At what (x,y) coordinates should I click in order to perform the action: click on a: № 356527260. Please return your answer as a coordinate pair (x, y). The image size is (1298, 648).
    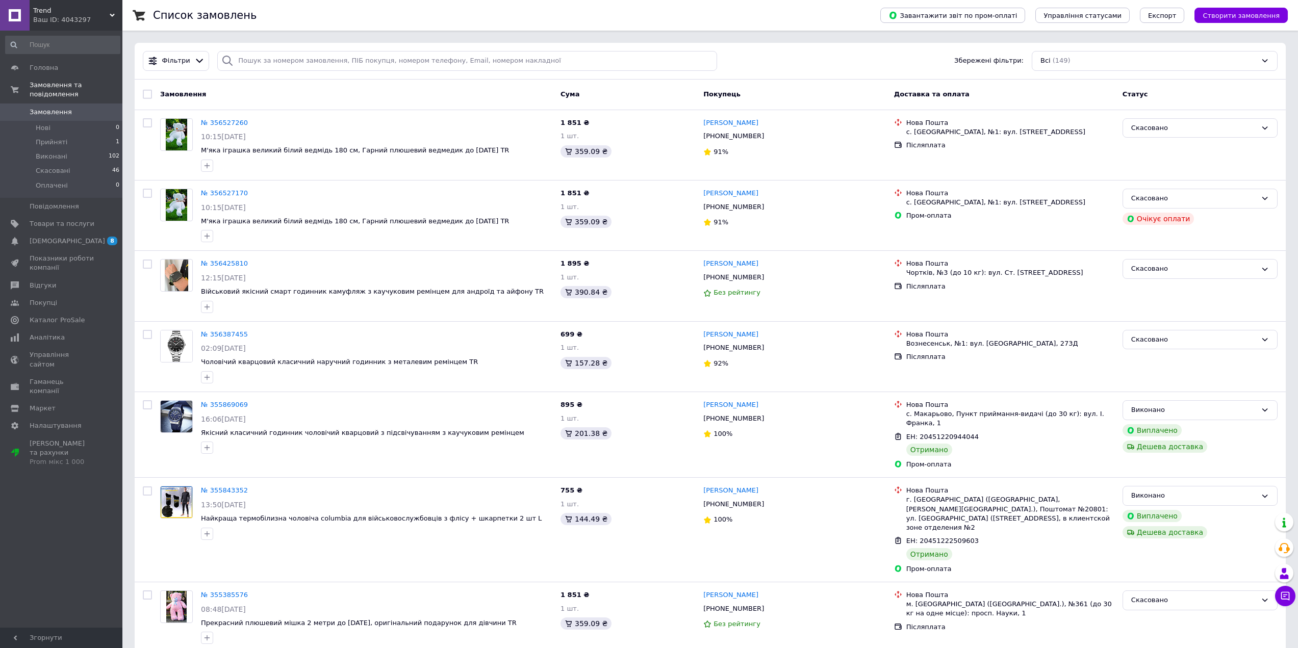
    Looking at the image, I should click on (224, 122).